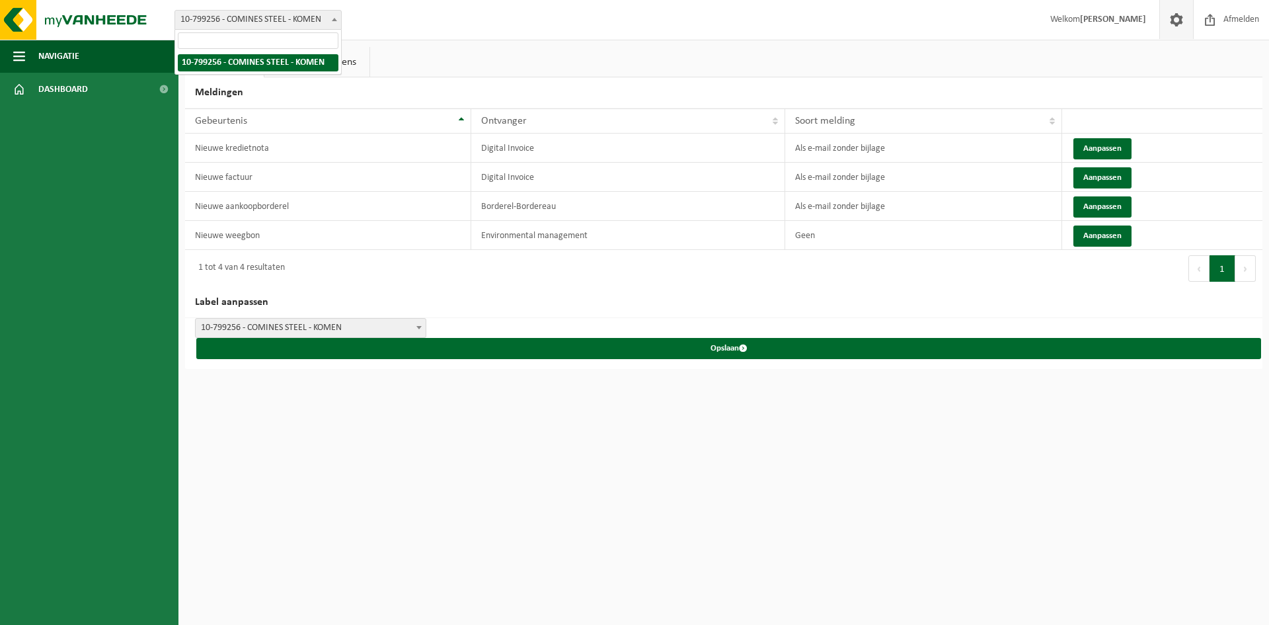  I want to click on div: 1 tot 4 van 4 resultaten, so click(238, 268).